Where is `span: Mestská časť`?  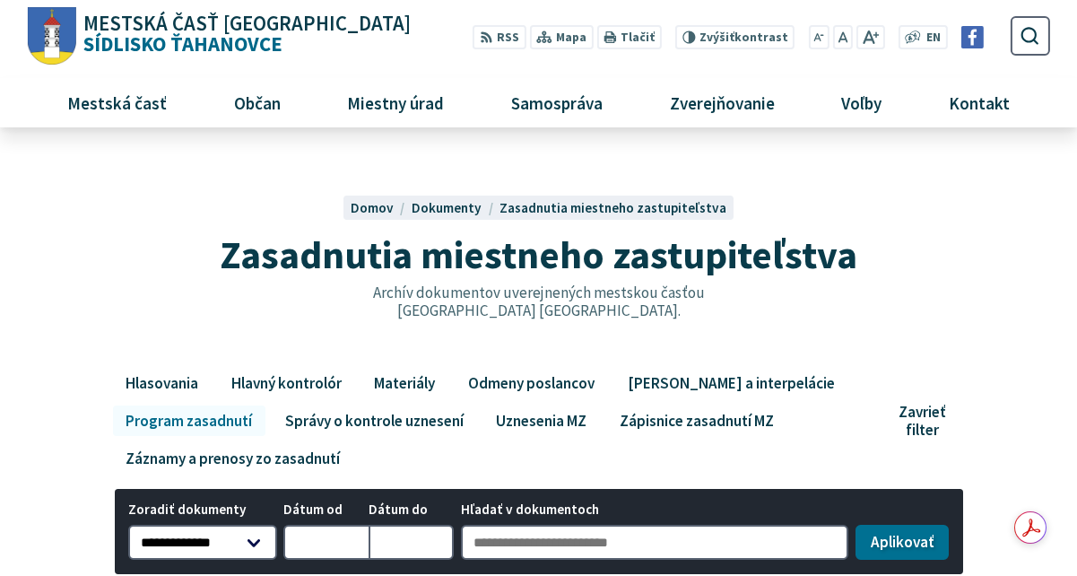 span: Mestská časť is located at coordinates (118, 102).